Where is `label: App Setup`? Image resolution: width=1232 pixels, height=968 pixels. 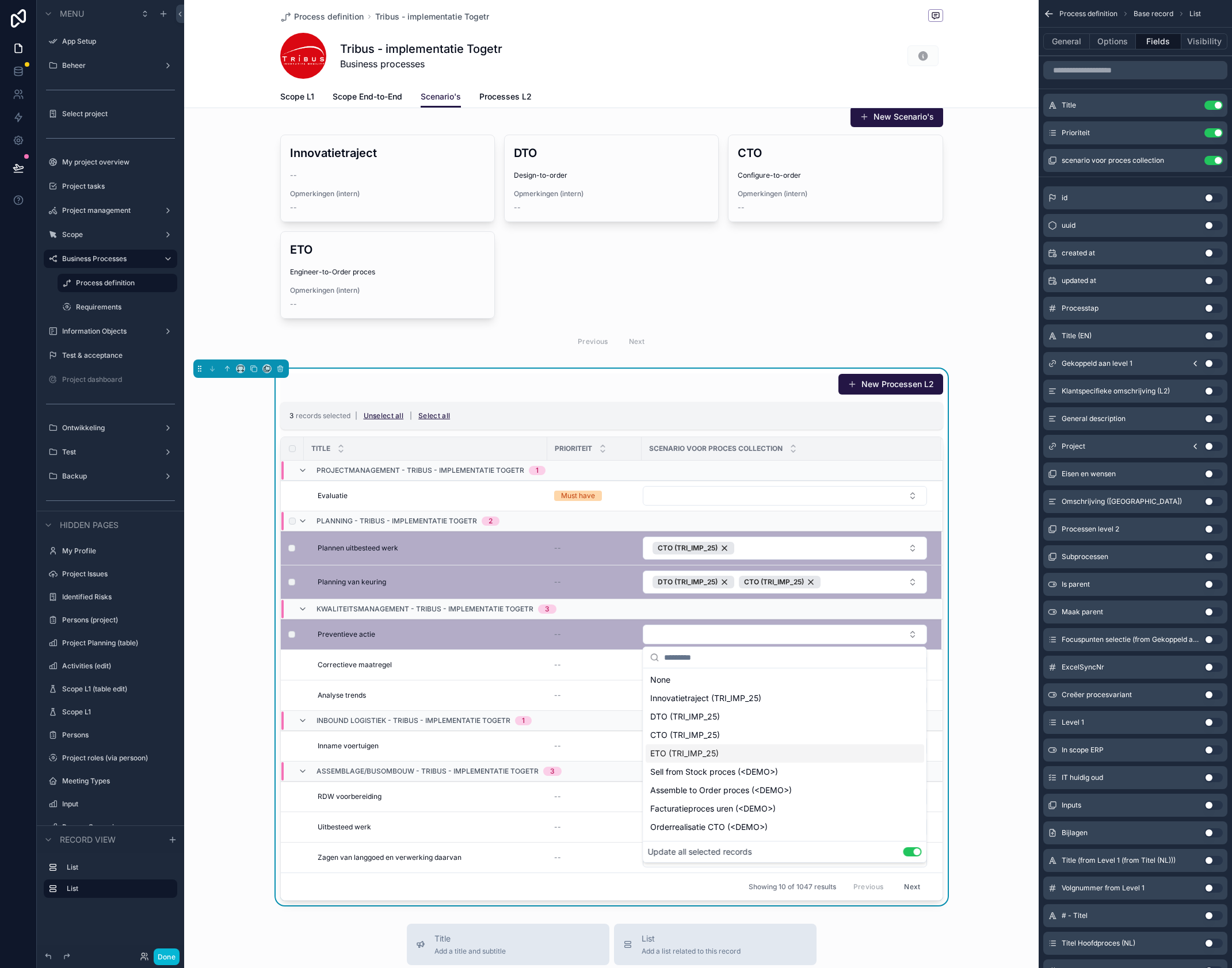 label: App Setup is located at coordinates (119, 41).